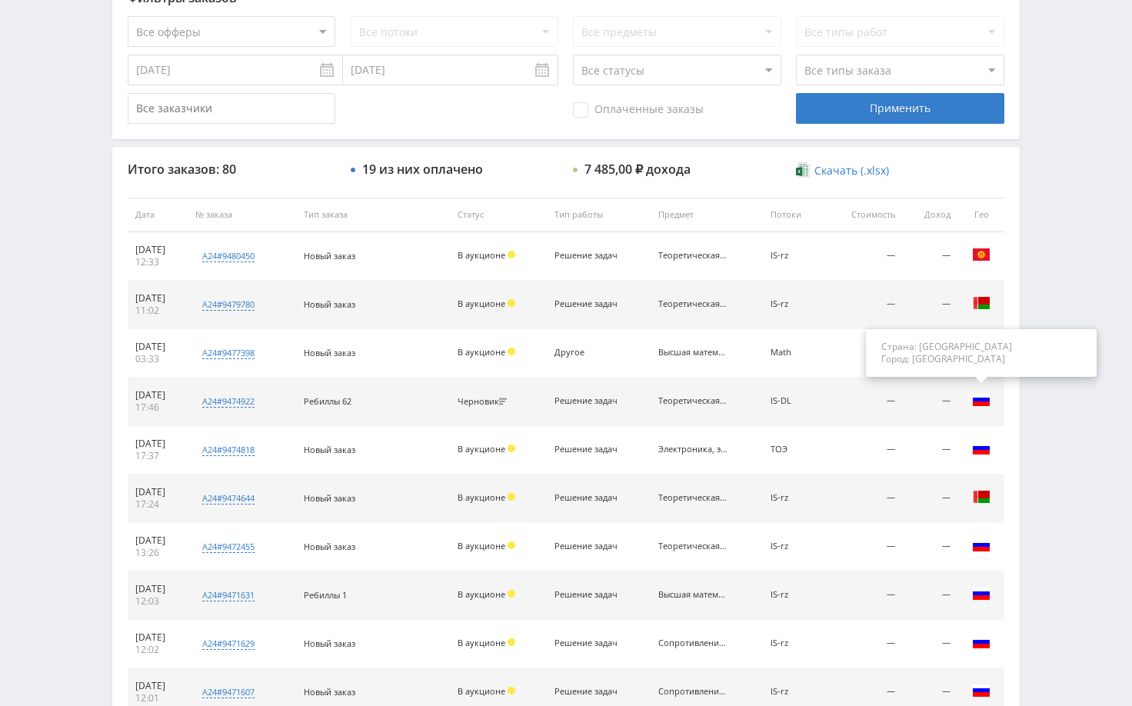 This screenshot has height=706, width=1132. I want to click on div: 13:26, so click(158, 553).